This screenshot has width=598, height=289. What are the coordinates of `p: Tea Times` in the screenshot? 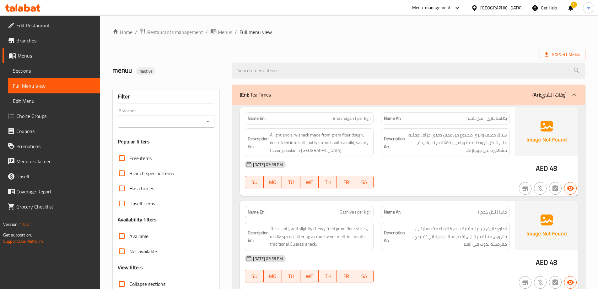 It's located at (255, 95).